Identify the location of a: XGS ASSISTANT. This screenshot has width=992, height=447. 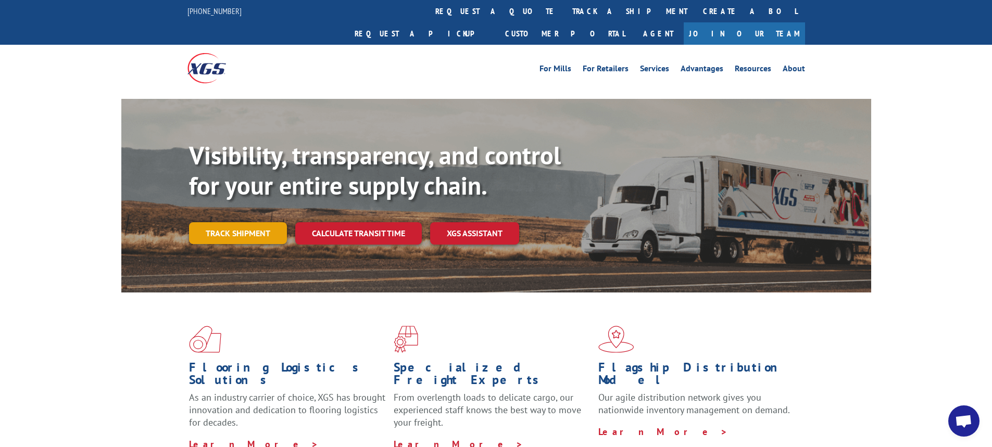
(474, 233).